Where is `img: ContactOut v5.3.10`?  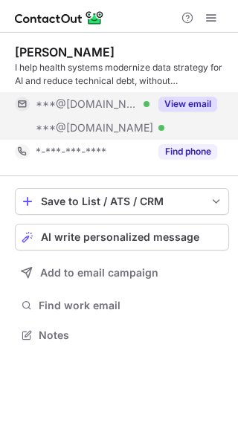 img: ContactOut v5.3.10 is located at coordinates (60, 18).